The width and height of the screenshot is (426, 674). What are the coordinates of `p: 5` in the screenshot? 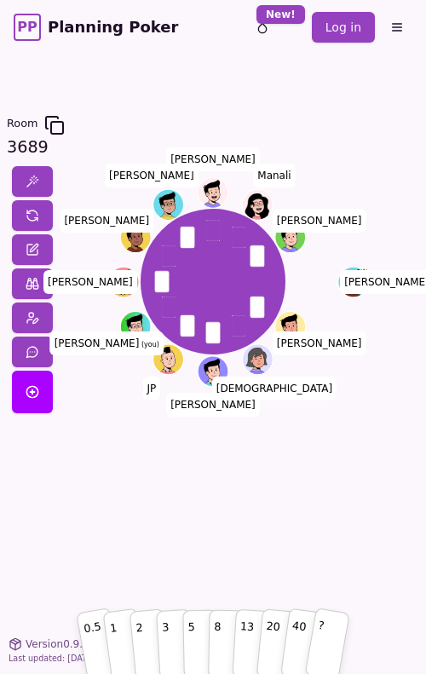 It's located at (191, 644).